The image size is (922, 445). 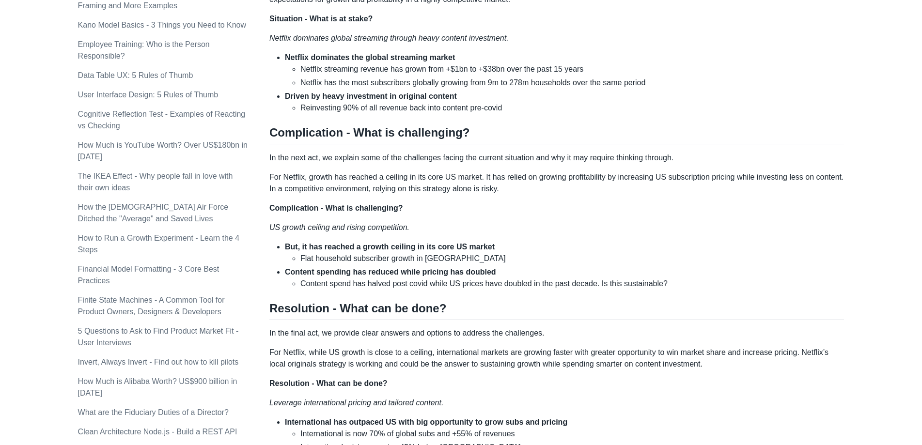 I want to click on em: Netflix dominates global streaming through heavy content investment., so click(x=389, y=38).